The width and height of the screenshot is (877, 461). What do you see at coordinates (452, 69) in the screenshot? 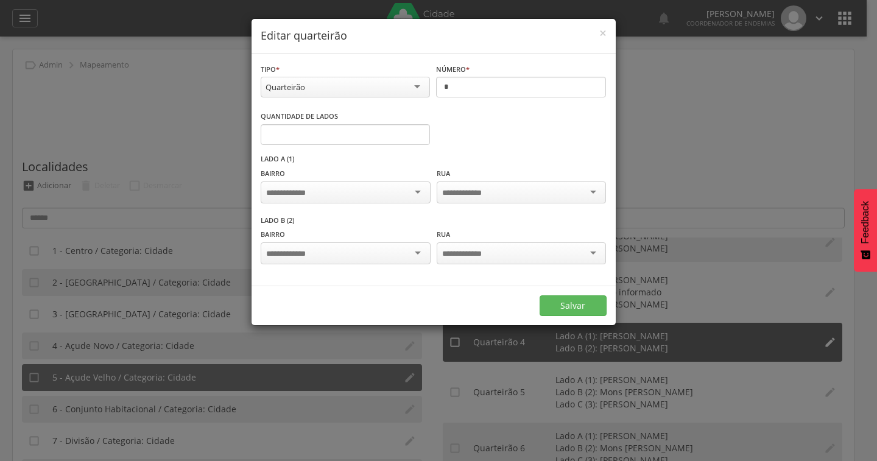
I see `label: Número` at bounding box center [452, 69].